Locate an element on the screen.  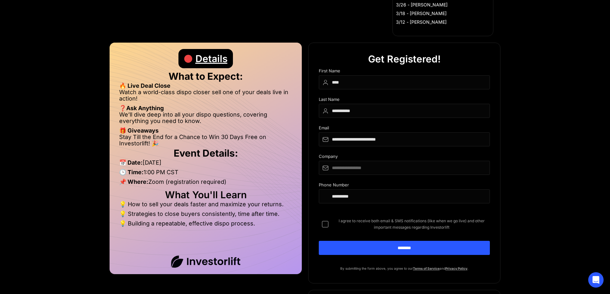
li: 1:00 PM CST is located at coordinates (206, 174).